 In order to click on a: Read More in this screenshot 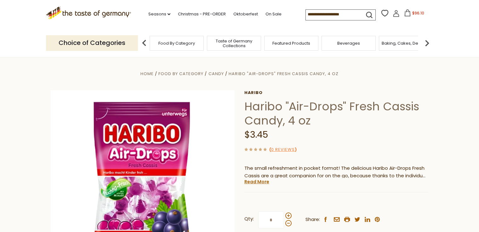, I will do `click(257, 182)`.